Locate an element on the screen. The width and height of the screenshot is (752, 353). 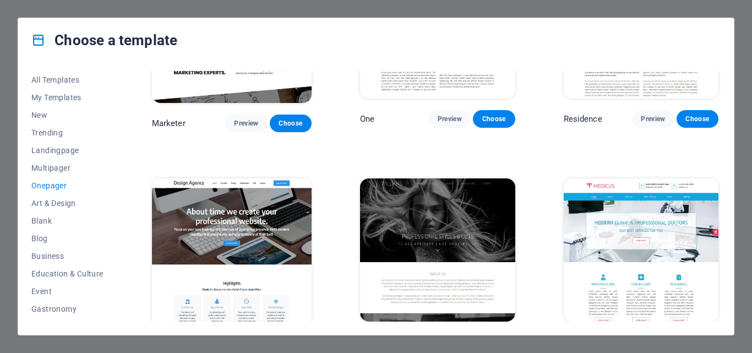
img: Medicus is located at coordinates (642, 249).